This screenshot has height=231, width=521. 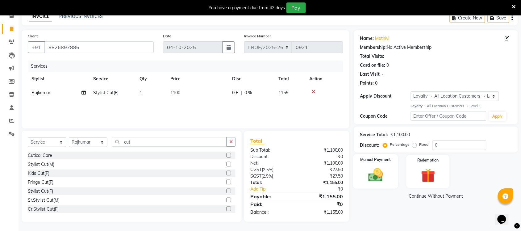 I want to click on div: Stylist Cut(F), so click(x=40, y=191).